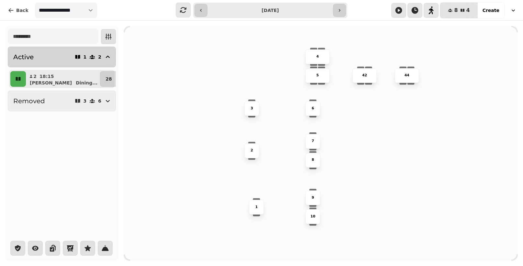 The width and height of the screenshot is (523, 266). Describe the element at coordinates (47, 76) in the screenshot. I see `p: 18:15` at that location.